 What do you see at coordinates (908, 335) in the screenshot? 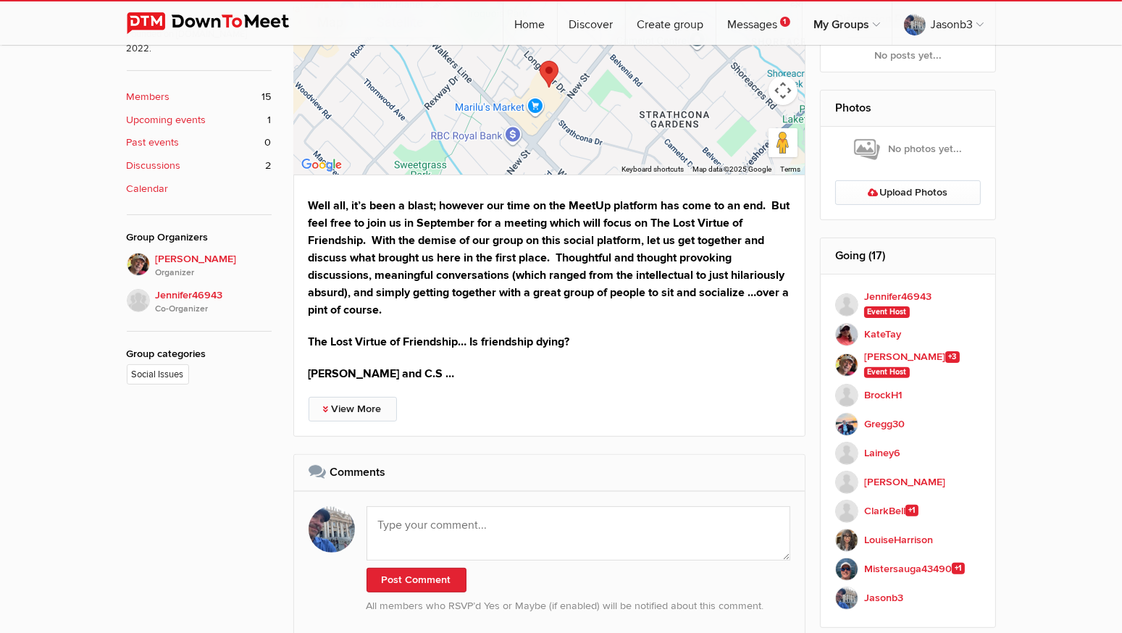
I see `a: KateTay` at bounding box center [908, 335].